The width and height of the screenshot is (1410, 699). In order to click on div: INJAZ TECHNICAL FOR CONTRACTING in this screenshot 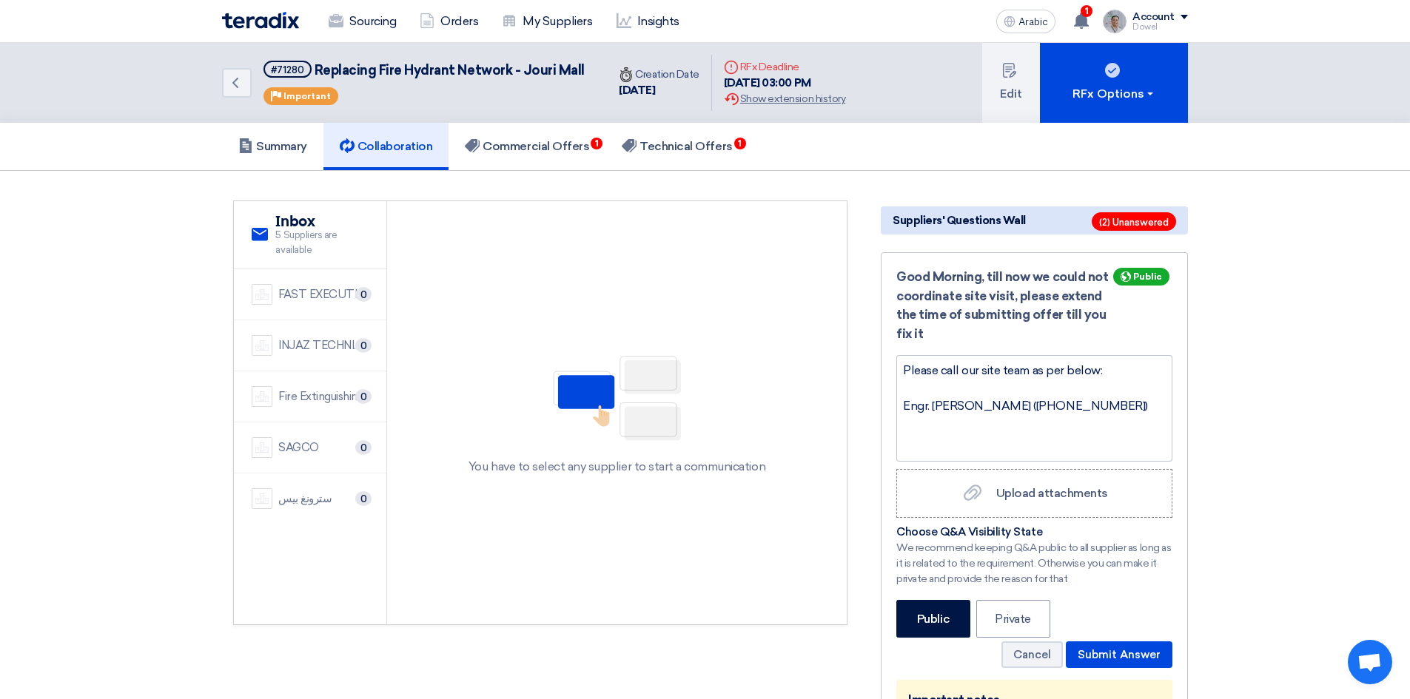, I will do `click(323, 346)`.